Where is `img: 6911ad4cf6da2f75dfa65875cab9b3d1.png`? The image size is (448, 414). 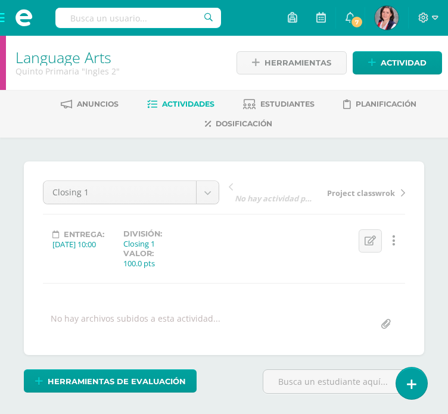 img: 6911ad4cf6da2f75dfa65875cab9b3d1.png is located at coordinates (387, 18).